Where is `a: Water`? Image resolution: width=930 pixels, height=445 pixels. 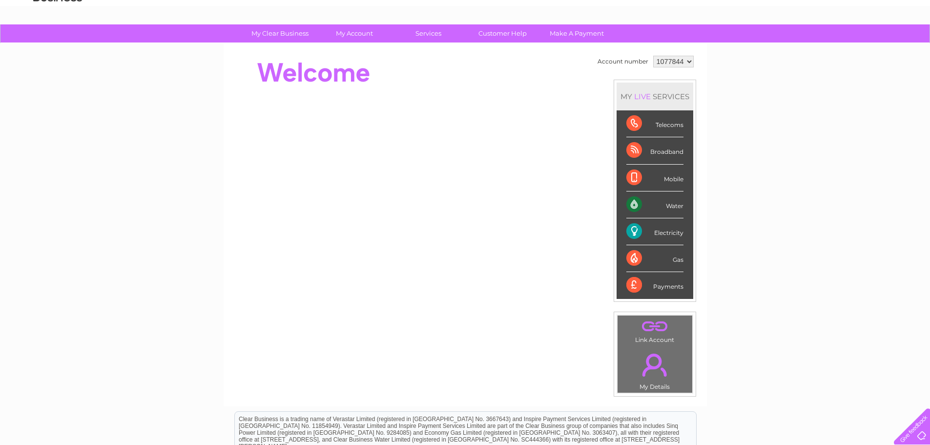 a: Water is located at coordinates (768, 45).